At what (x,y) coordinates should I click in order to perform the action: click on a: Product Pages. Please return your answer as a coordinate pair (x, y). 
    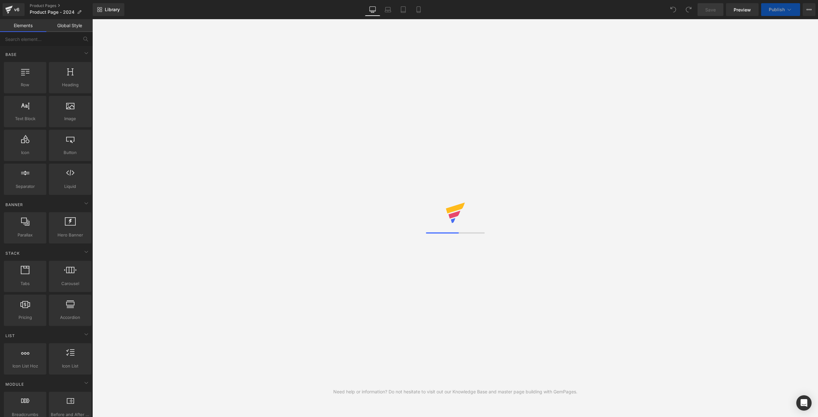
    Looking at the image, I should click on (61, 6).